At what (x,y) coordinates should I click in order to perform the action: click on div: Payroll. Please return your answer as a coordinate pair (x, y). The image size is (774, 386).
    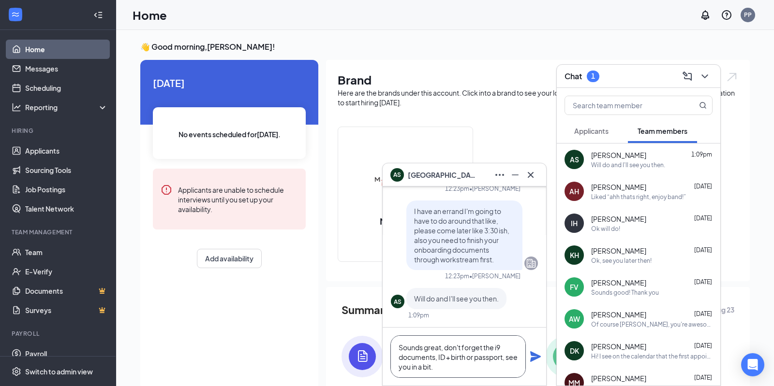
    Looking at the image, I should click on (59, 334).